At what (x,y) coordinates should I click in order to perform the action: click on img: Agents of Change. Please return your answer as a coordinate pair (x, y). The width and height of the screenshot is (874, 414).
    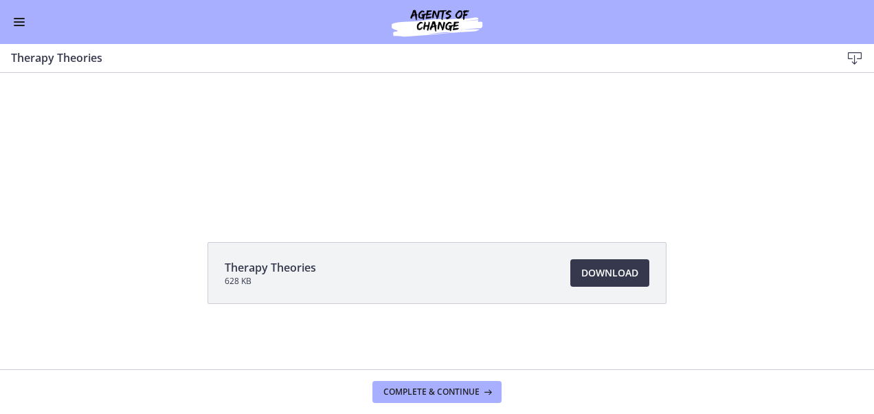
    Looking at the image, I should click on (437, 22).